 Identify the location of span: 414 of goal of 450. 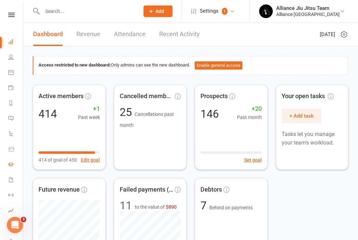
(58, 160).